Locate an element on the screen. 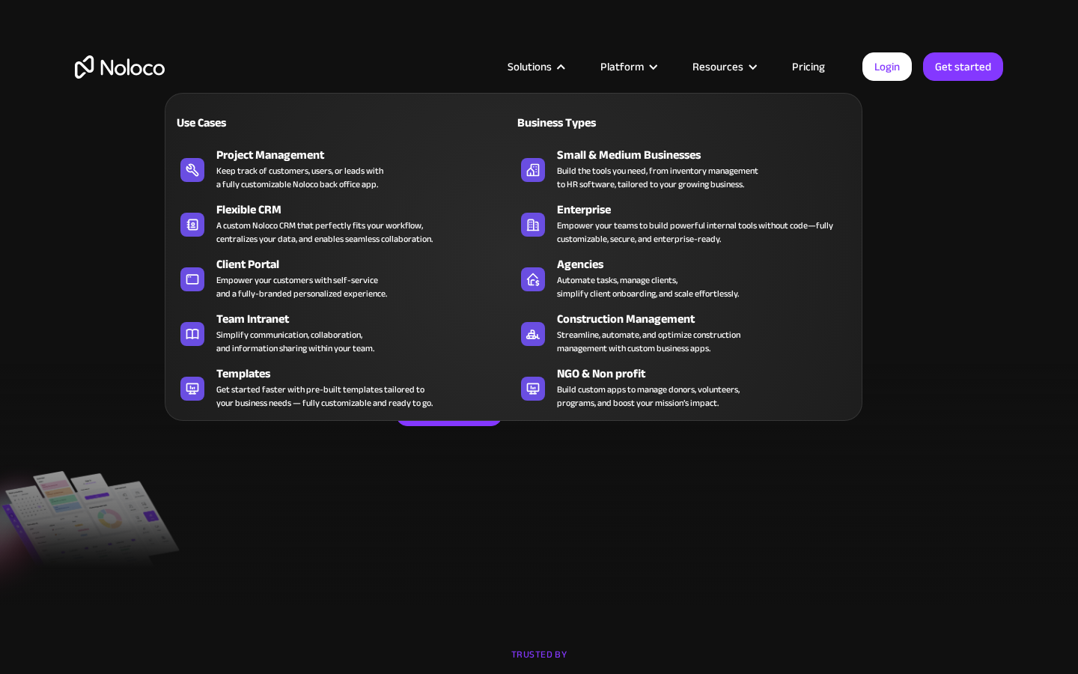  div: Flexible CRM is located at coordinates (368, 210).